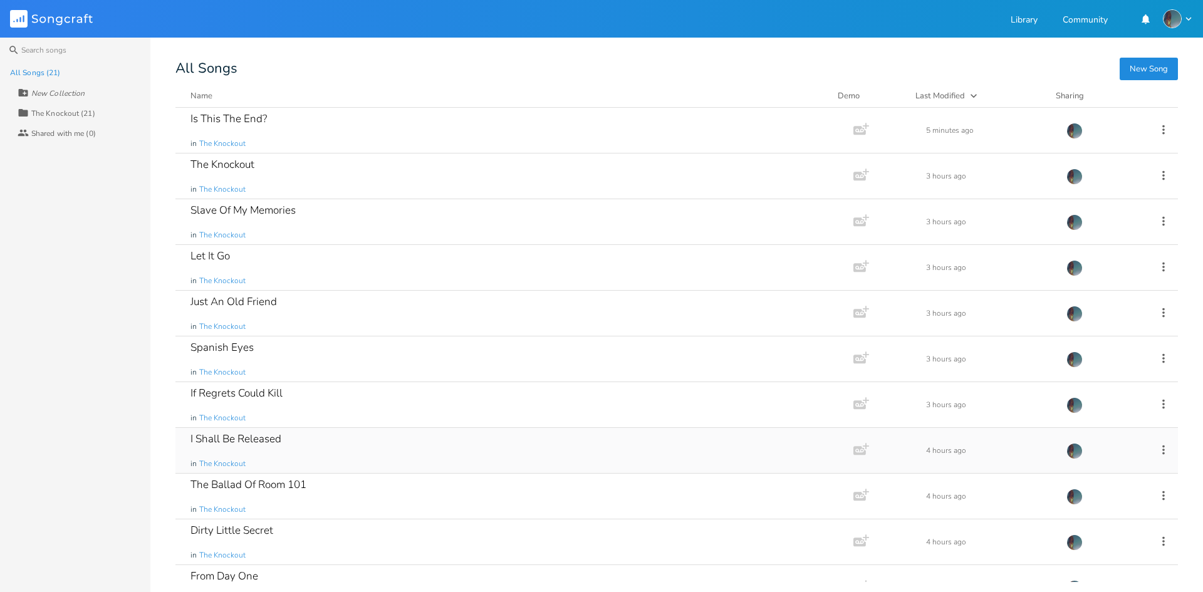 The width and height of the screenshot is (1203, 592). I want to click on div: 5 minutes ago, so click(989, 130).